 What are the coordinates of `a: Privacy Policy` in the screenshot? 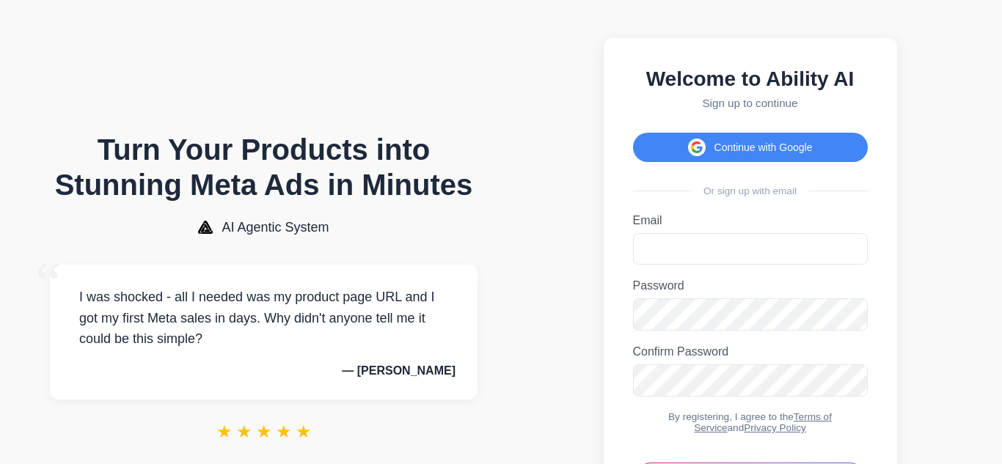 It's located at (774, 428).